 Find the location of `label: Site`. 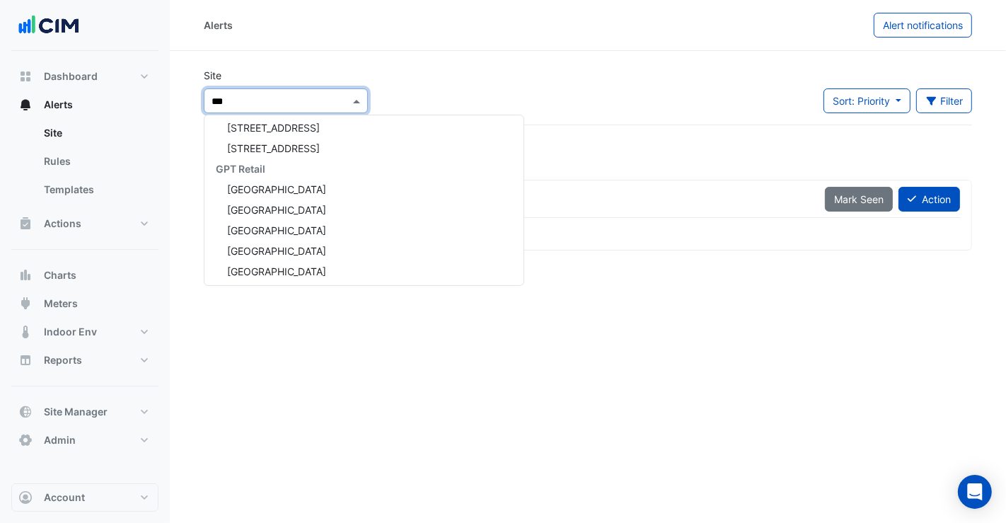

label: Site is located at coordinates (212, 75).